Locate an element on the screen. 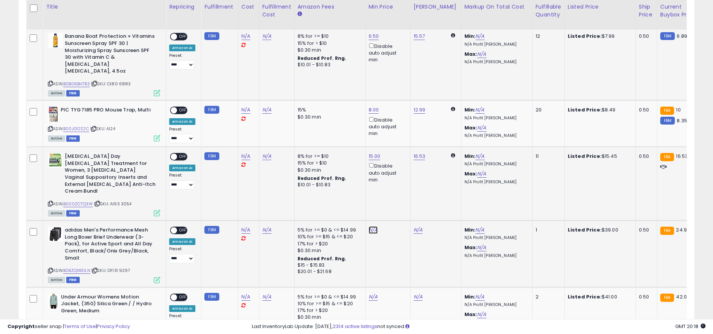 The height and width of the screenshot is (334, 713). a: B0BZQX8DLN is located at coordinates (77, 270).